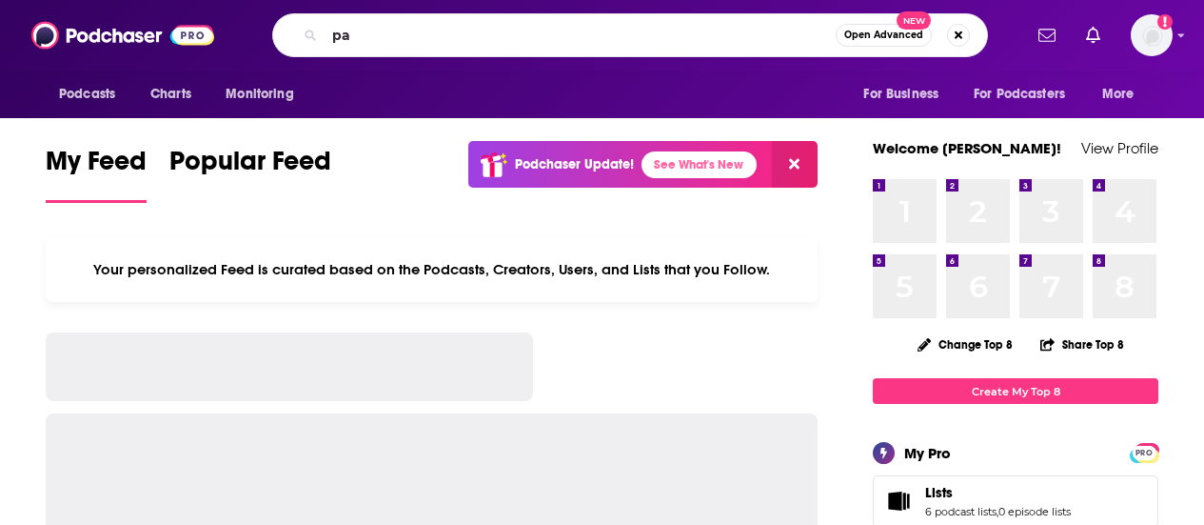 This screenshot has width=1204, height=525. Describe the element at coordinates (574, 164) in the screenshot. I see `p: Podchaser Update!` at that location.